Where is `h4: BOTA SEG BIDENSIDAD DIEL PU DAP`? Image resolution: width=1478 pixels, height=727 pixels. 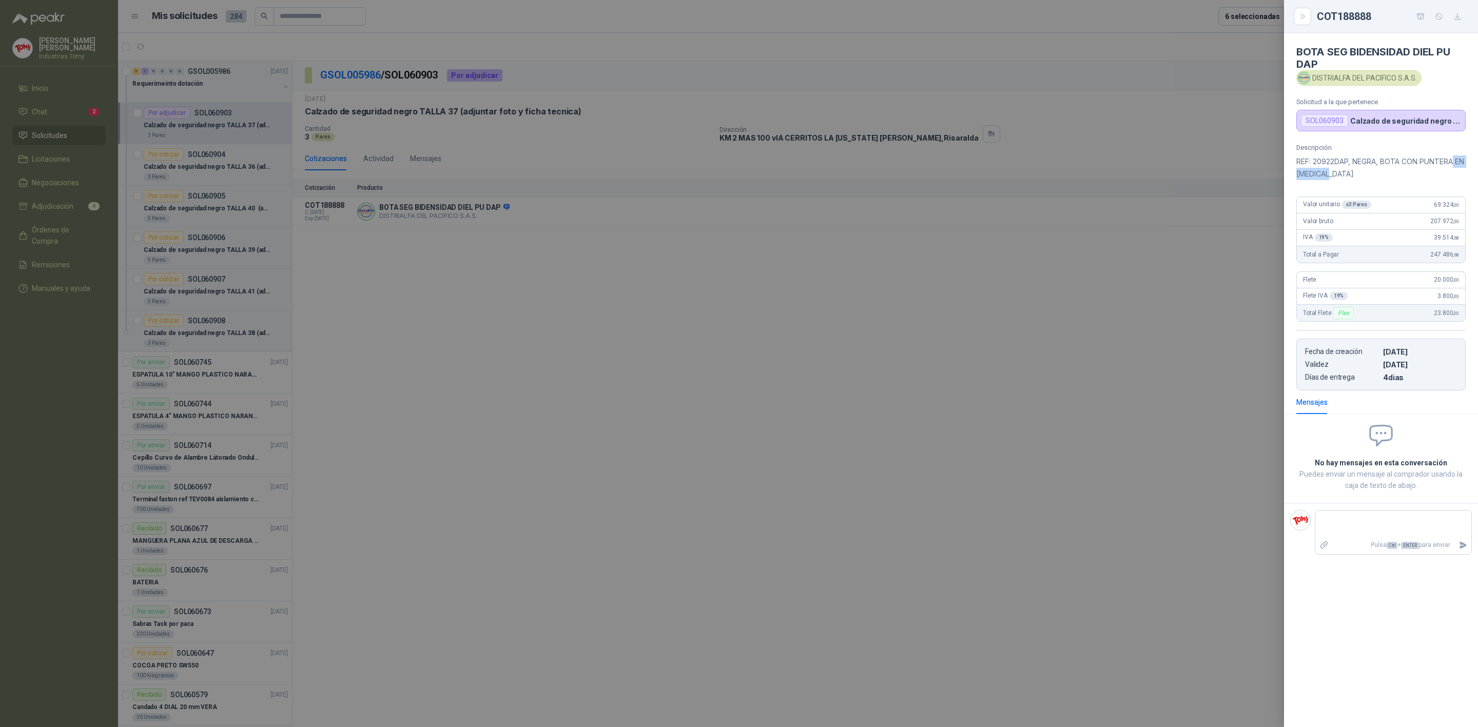 h4: BOTA SEG BIDENSIDAD DIEL PU DAP is located at coordinates (1381, 58).